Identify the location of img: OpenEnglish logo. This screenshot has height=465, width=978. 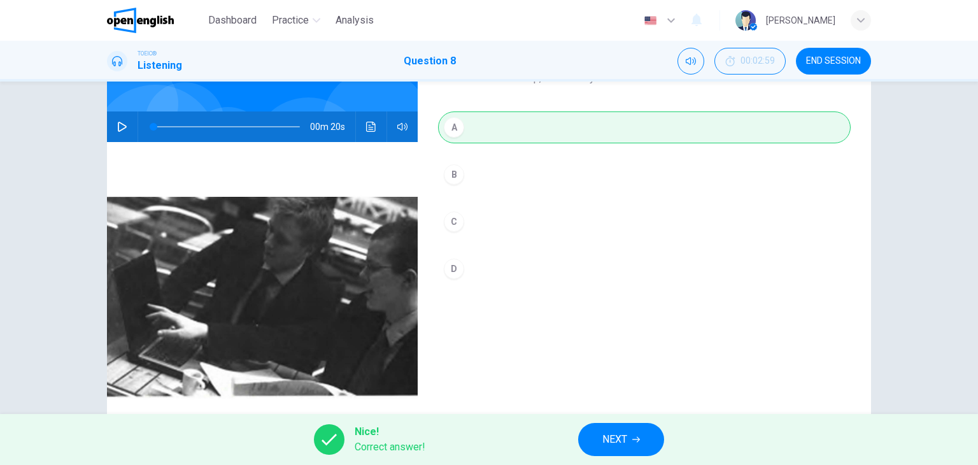
(140, 20).